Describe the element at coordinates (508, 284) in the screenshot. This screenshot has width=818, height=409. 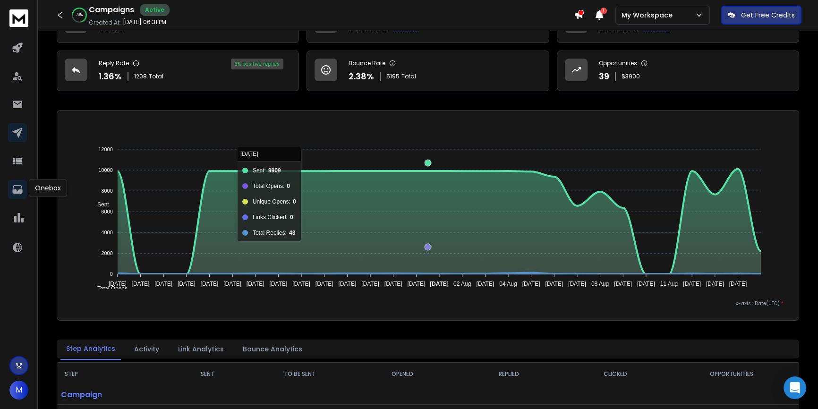
I see `tspan: 04 Aug` at that location.